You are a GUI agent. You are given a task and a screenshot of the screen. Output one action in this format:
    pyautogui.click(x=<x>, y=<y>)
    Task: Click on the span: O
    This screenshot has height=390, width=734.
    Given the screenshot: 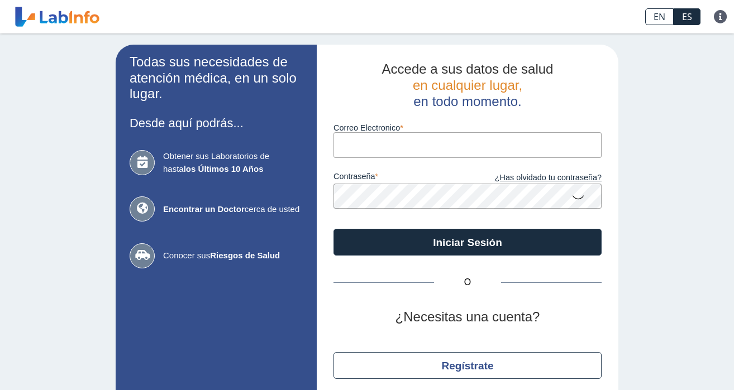 What is the action you would take?
    pyautogui.click(x=467, y=283)
    